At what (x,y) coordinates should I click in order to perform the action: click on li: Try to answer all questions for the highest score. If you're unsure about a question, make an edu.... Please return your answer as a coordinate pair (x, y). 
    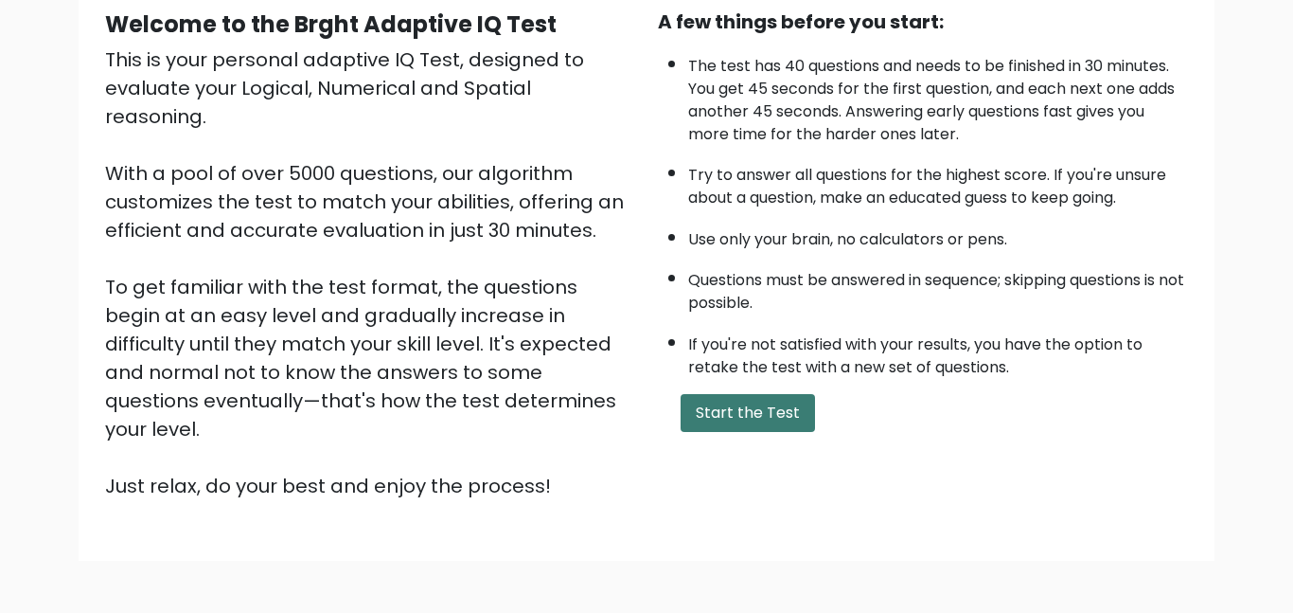
    Looking at the image, I should click on (938, 182).